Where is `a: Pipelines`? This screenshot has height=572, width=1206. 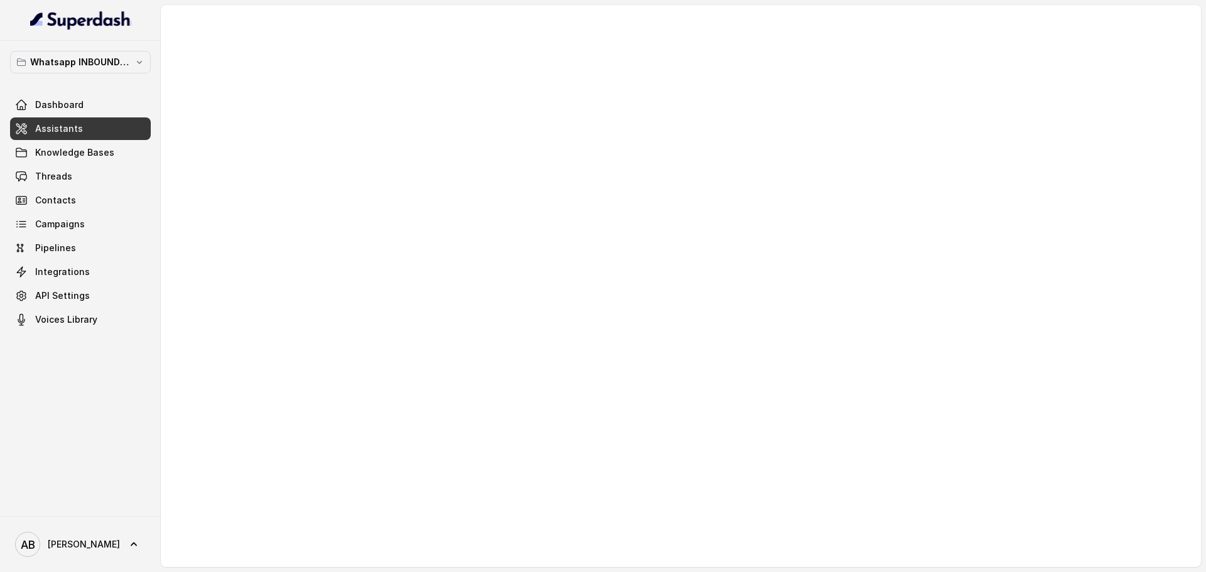
a: Pipelines is located at coordinates (80, 248).